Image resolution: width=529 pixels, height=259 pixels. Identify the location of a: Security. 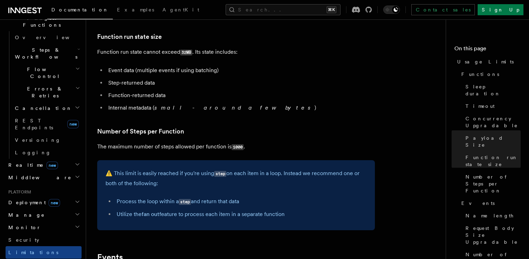
(43, 240).